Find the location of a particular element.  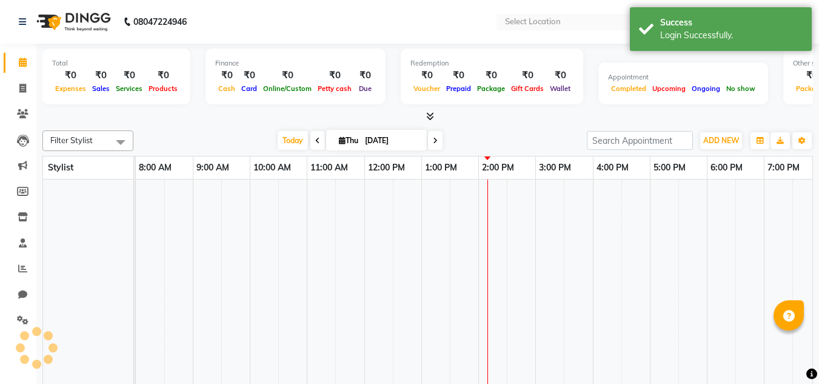

span: Due is located at coordinates (365, 88).